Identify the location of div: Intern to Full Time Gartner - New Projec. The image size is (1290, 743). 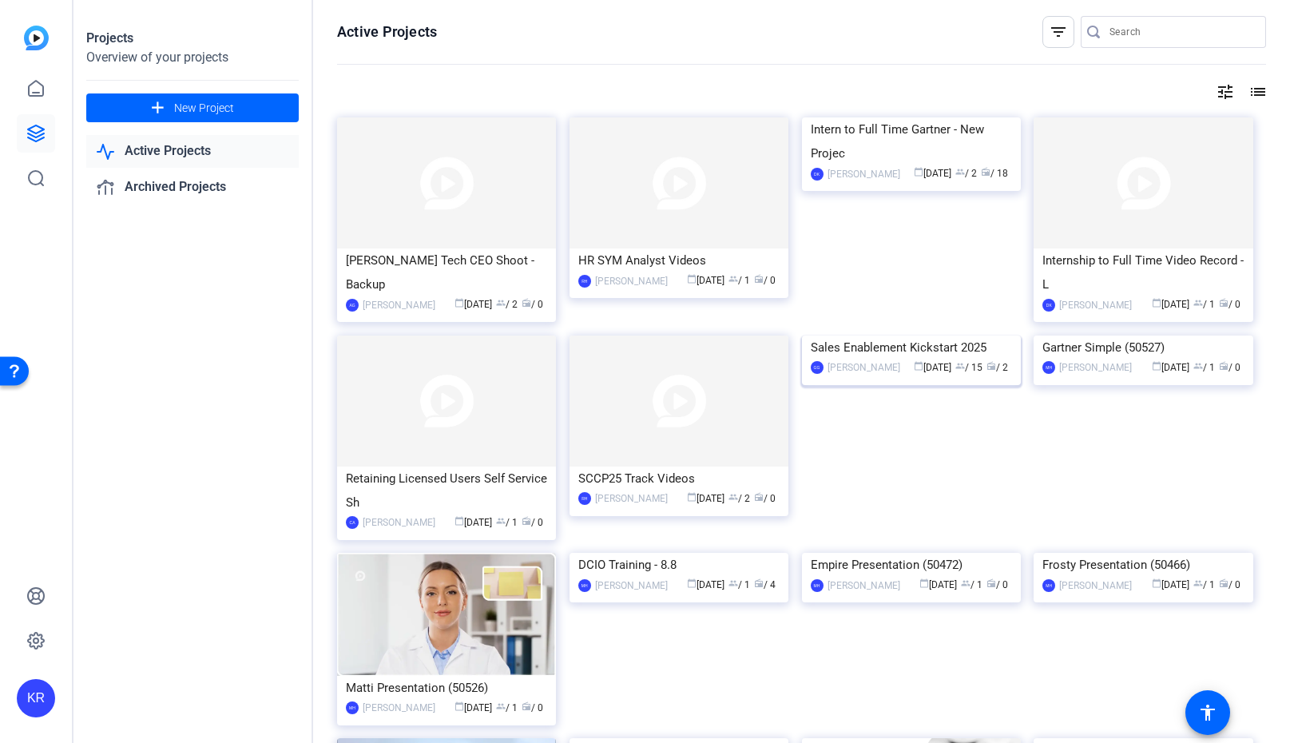
(912, 141).